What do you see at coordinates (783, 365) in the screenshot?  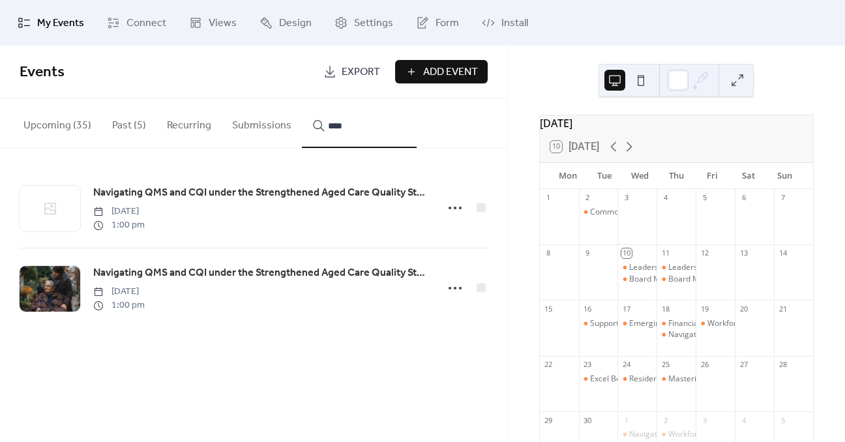 I see `div: 28` at bounding box center [783, 365].